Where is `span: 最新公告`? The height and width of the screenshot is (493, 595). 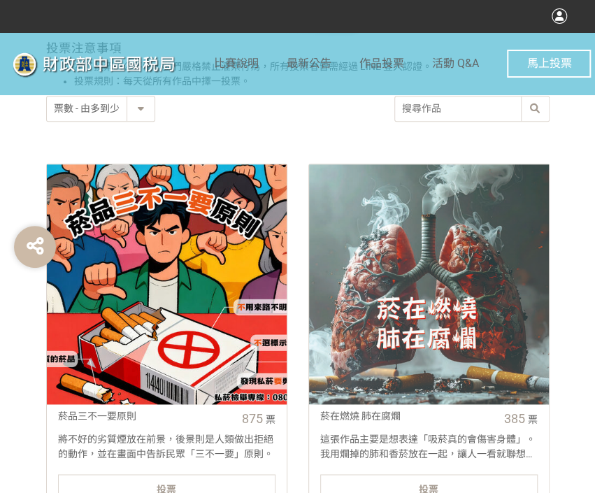 span: 最新公告 is located at coordinates (309, 63).